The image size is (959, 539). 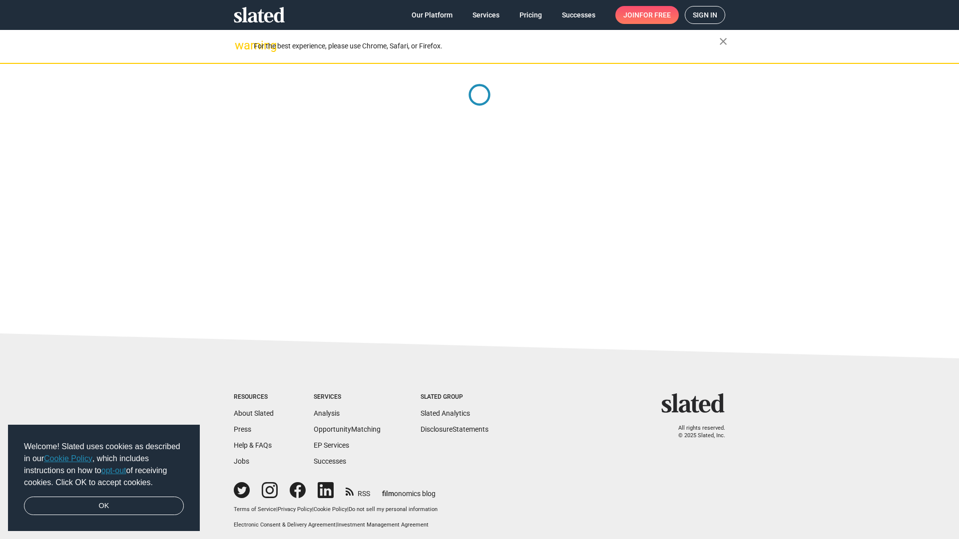 I want to click on a: Joinfor free, so click(x=647, y=15).